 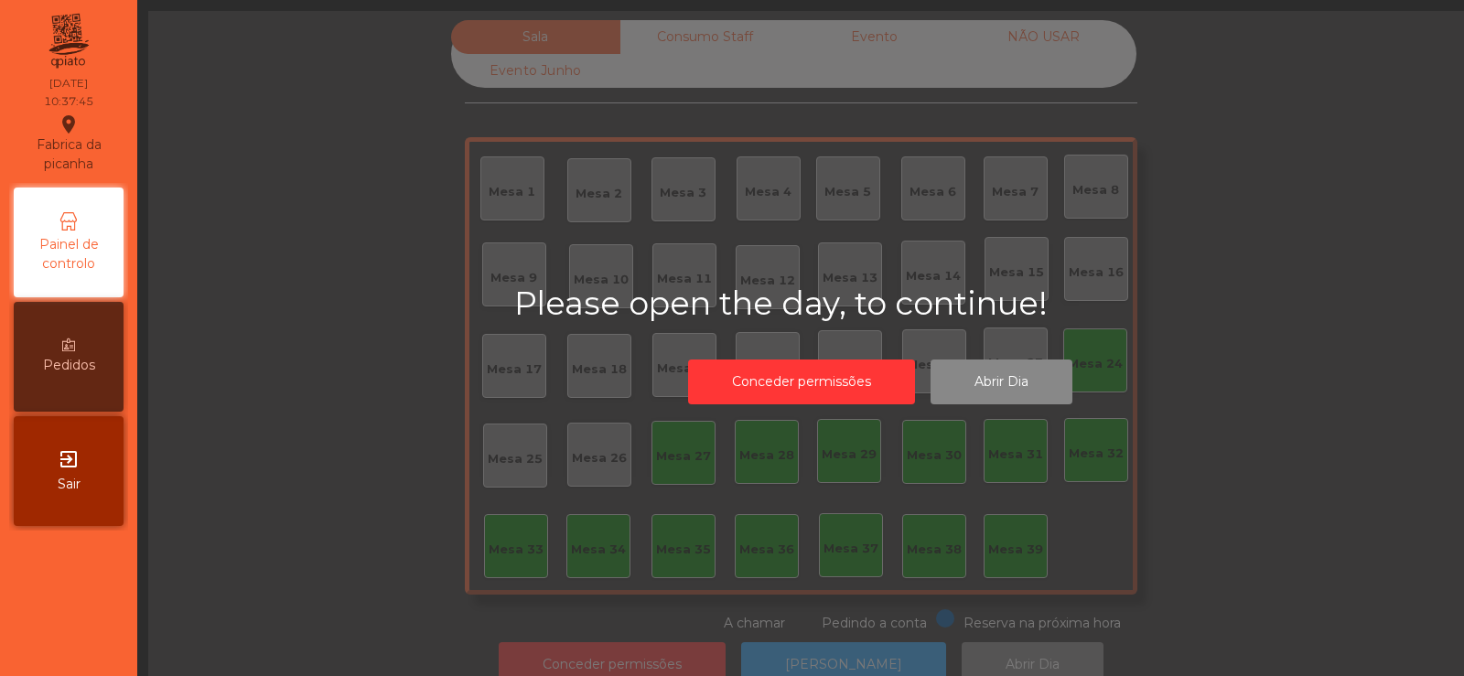 I want to click on span: Sair, so click(x=69, y=484).